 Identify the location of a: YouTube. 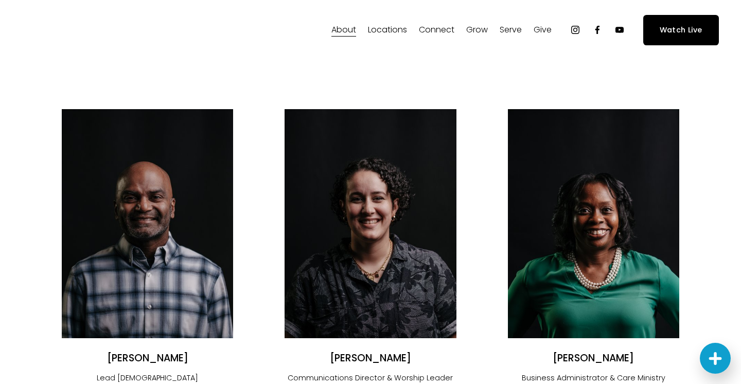
(619, 30).